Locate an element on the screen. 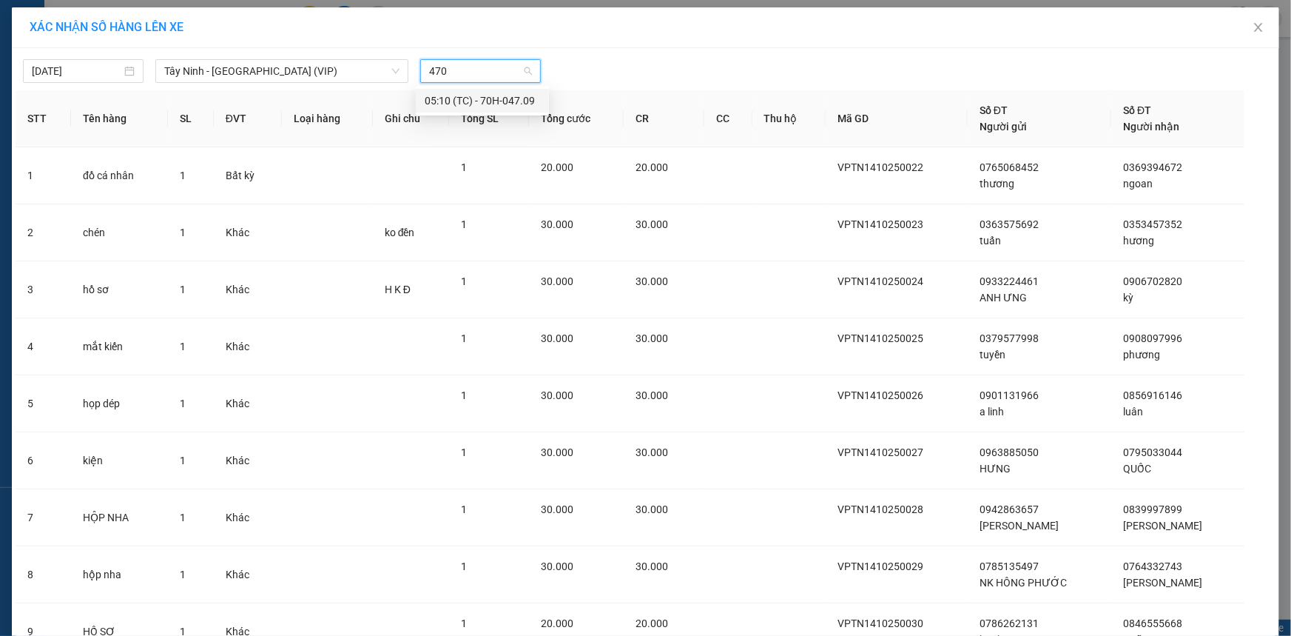 Image resolution: width=1291 pixels, height=636 pixels. span: VPTN1410250026 is located at coordinates (880, 395).